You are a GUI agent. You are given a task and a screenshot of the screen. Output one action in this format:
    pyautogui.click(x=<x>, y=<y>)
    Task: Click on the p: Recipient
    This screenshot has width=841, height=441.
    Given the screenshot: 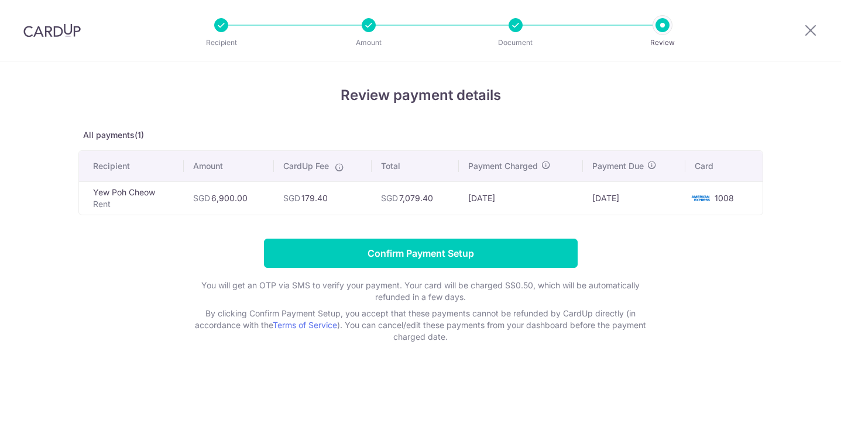 What is the action you would take?
    pyautogui.click(x=221, y=43)
    